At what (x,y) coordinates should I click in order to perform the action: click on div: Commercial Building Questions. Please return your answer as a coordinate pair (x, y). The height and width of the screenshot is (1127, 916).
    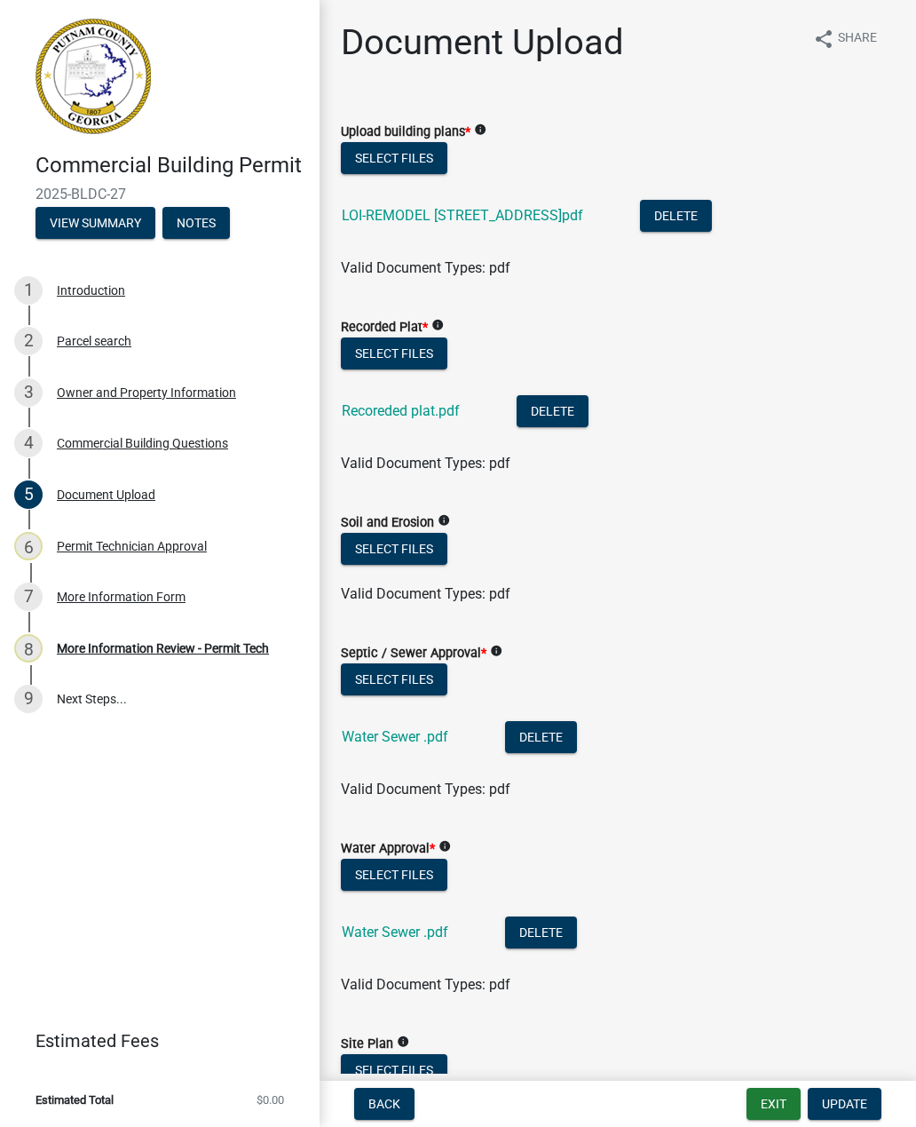
    Looking at the image, I should click on (142, 443).